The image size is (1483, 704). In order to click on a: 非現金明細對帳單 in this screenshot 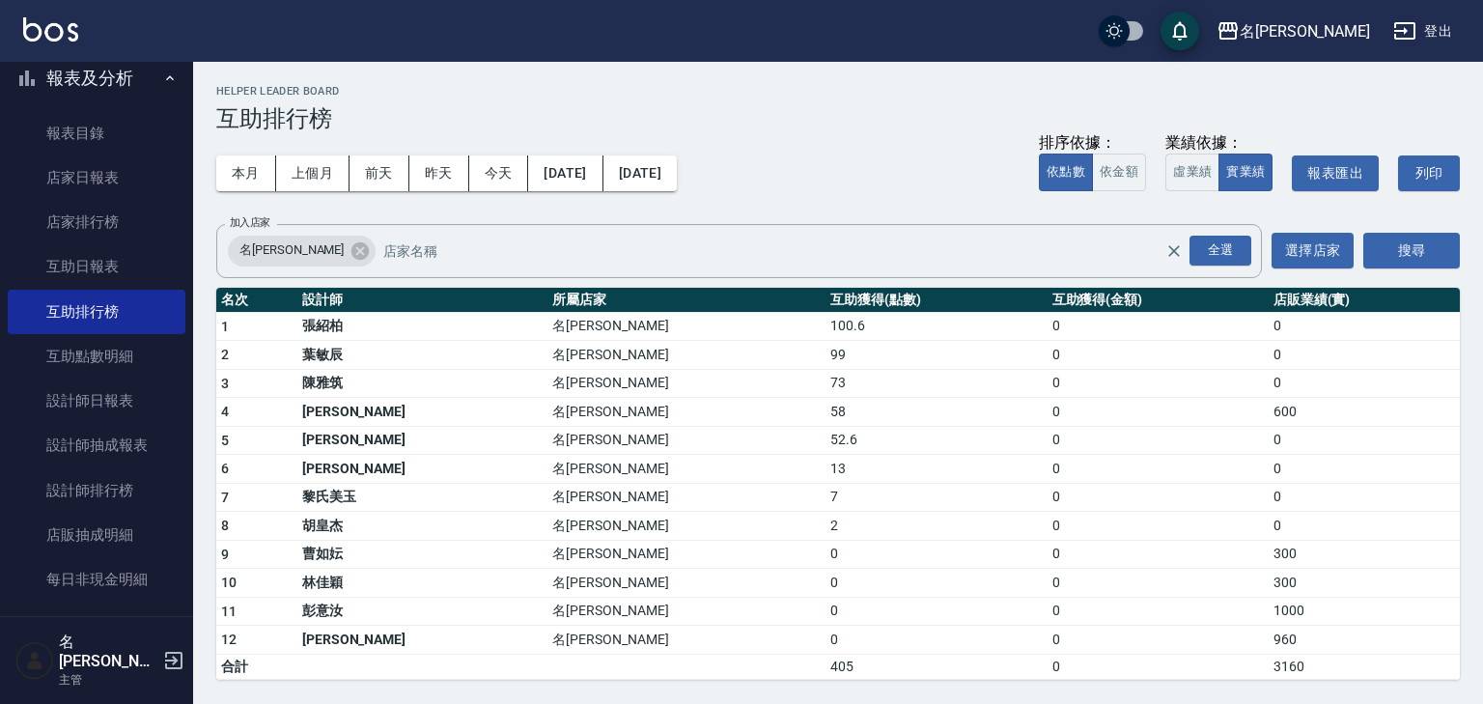, I will do `click(97, 624)`.